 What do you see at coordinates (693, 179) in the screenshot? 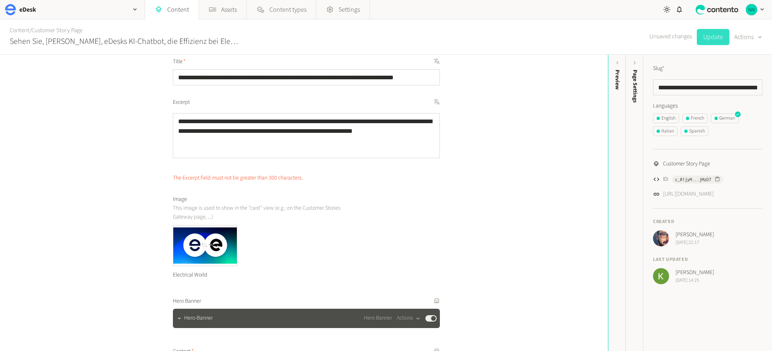
I see `span: c_01jyM...jMzD7` at bounding box center [693, 179].